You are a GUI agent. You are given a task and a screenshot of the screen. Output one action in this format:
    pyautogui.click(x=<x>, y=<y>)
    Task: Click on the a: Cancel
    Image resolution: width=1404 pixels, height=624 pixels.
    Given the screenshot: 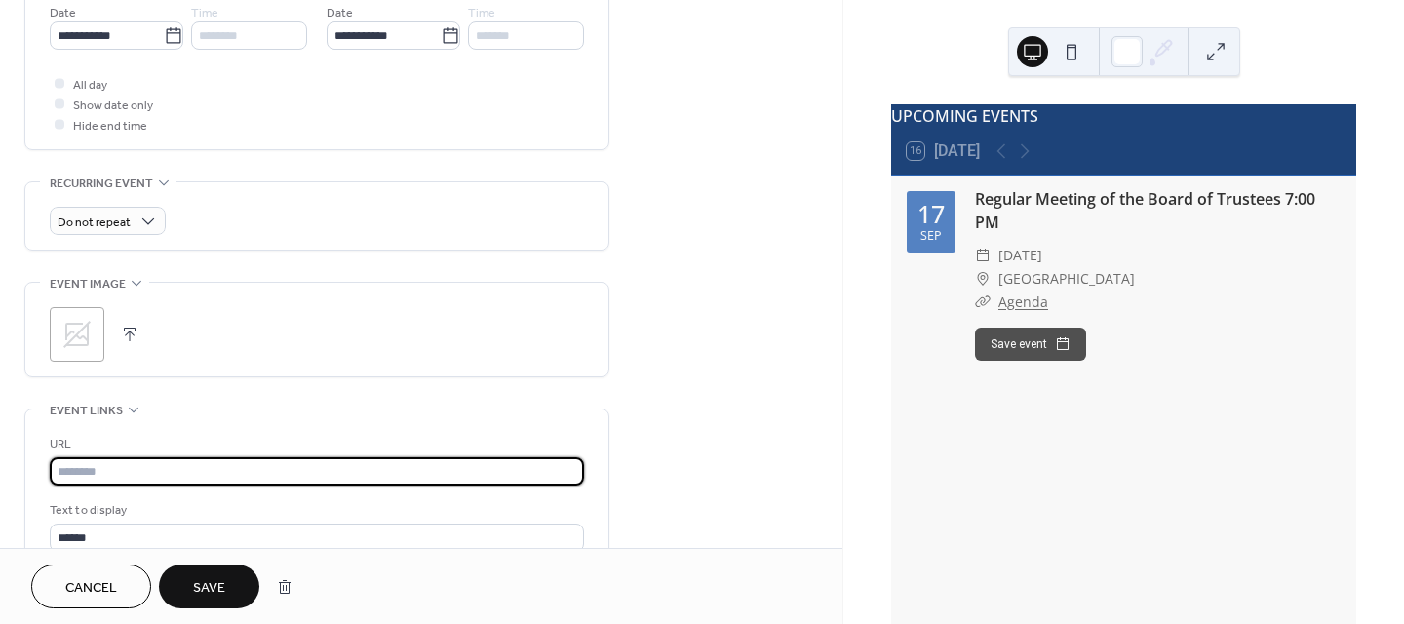 What is the action you would take?
    pyautogui.click(x=91, y=586)
    